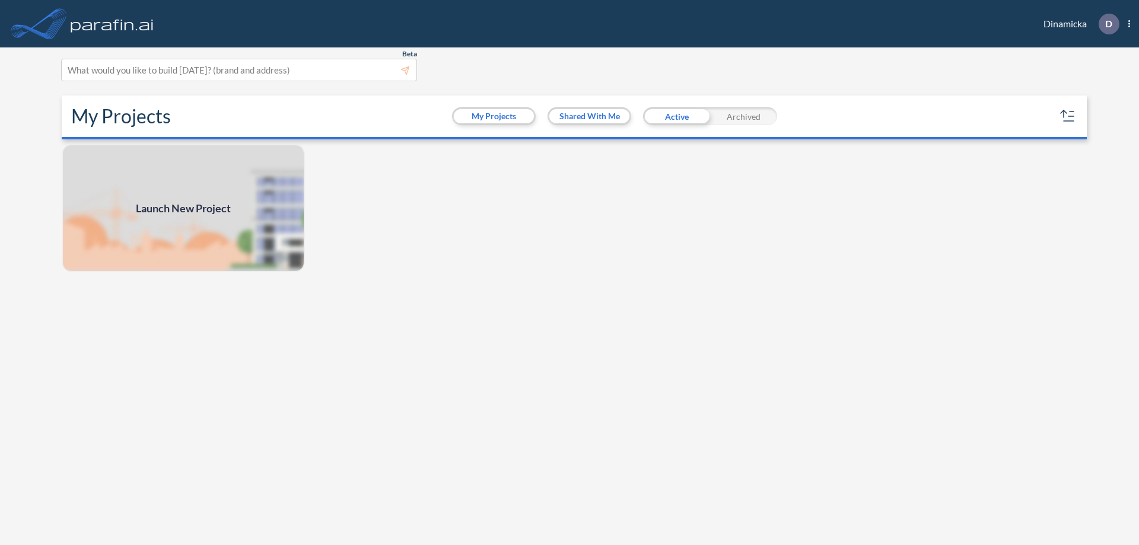  Describe the element at coordinates (589, 116) in the screenshot. I see `button: Shared With Me` at that location.